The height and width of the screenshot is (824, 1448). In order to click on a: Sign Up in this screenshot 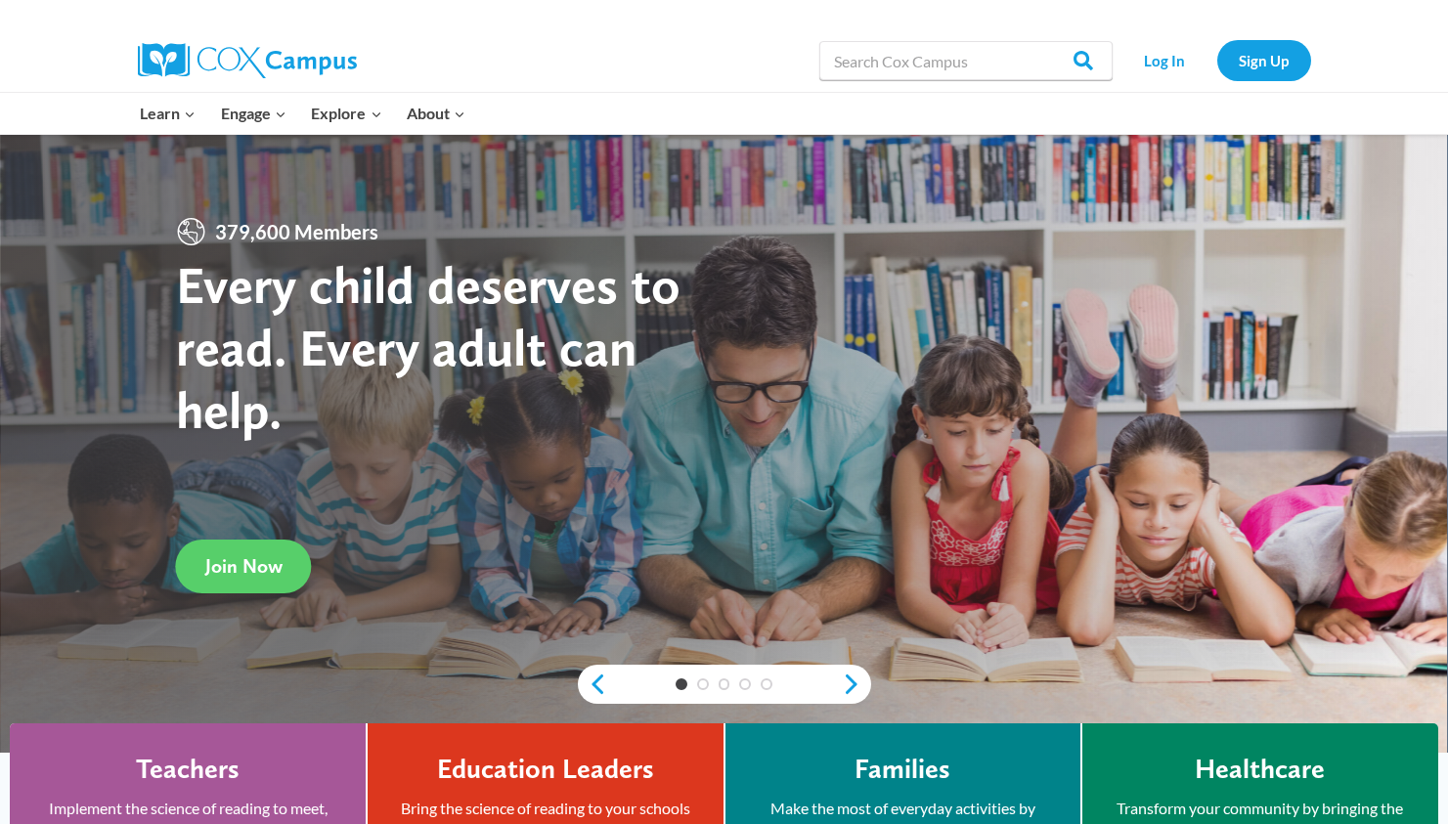, I will do `click(1264, 60)`.